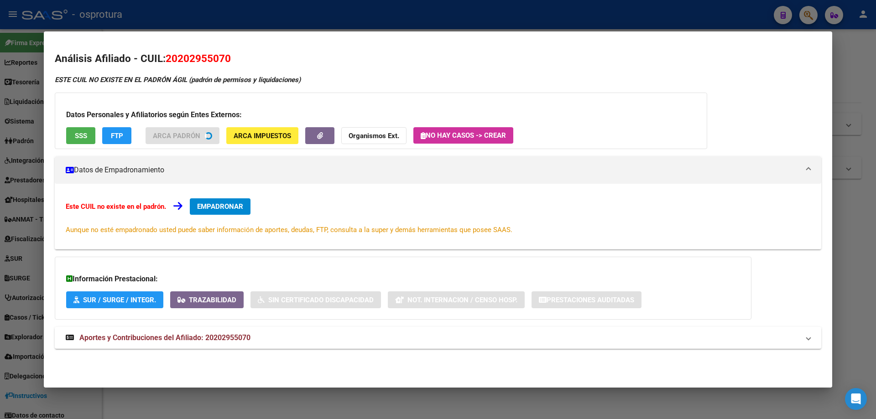 The image size is (876, 419). Describe the element at coordinates (438, 170) in the screenshot. I see `mat-expansion-panel-header: Datos de Empadronamiento` at that location.